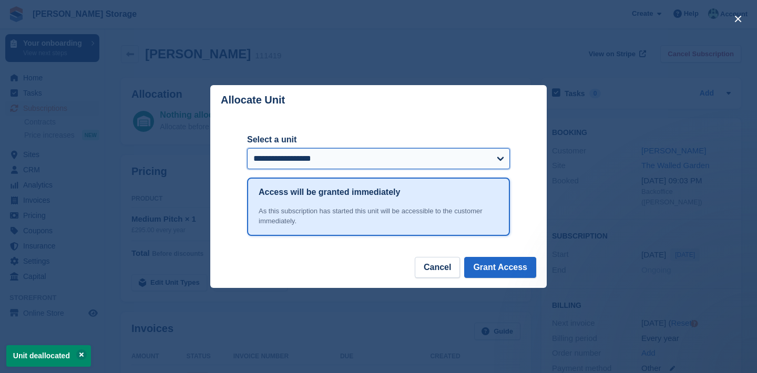 Image resolution: width=757 pixels, height=373 pixels. I want to click on p: Allocate Unit, so click(253, 100).